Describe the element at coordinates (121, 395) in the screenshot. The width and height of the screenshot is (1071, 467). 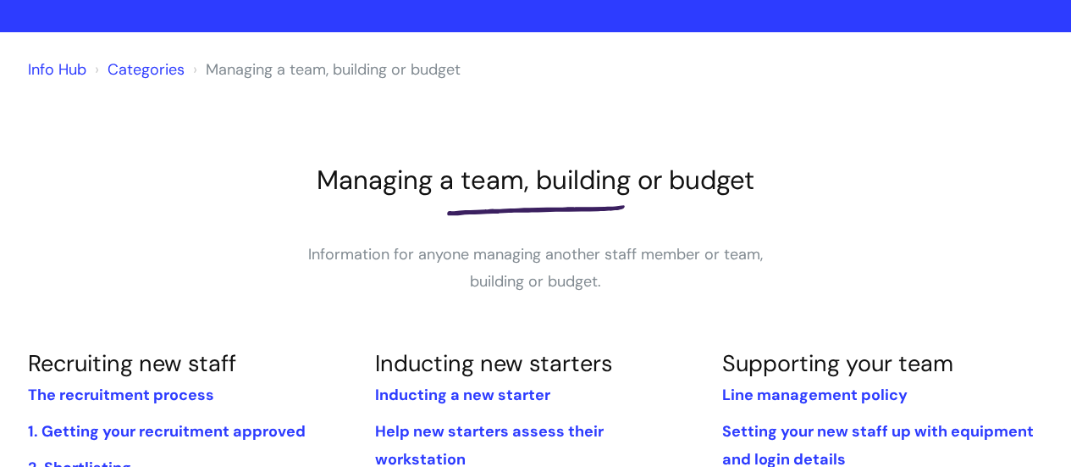
I see `a: The recruitment process` at that location.